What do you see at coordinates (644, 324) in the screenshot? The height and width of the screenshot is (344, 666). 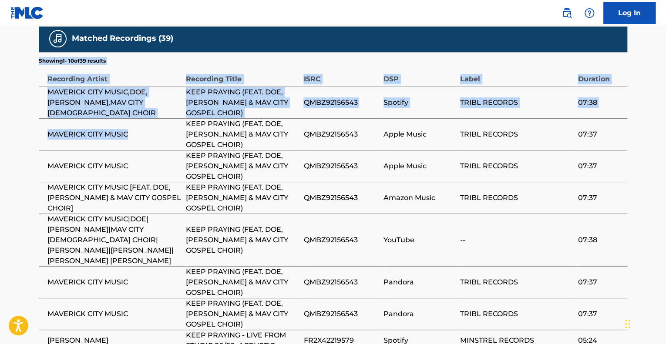 I see `div: Chat Widget` at bounding box center [644, 324].